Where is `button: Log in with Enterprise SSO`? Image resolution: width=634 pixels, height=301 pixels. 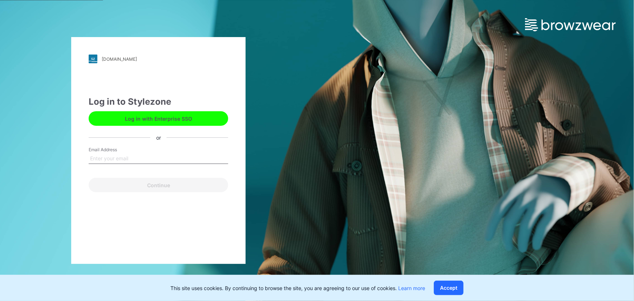
button: Log in with Enterprise SSO is located at coordinates (158, 118).